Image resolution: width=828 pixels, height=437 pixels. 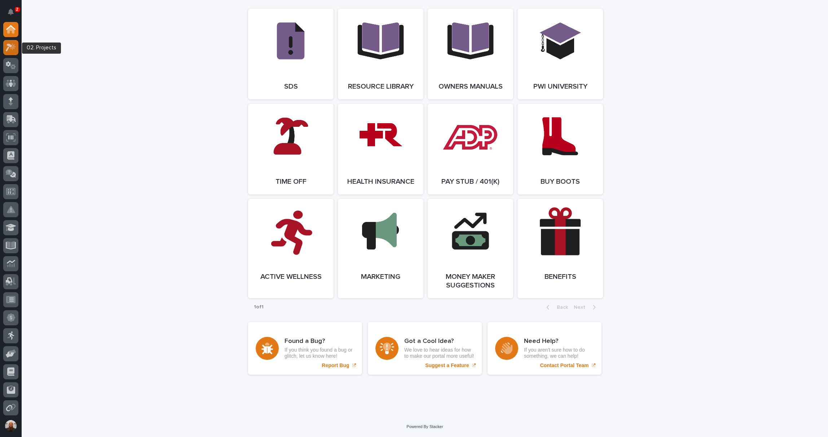 What do you see at coordinates (380, 249) in the screenshot?
I see `a: Marketing` at bounding box center [380, 249].